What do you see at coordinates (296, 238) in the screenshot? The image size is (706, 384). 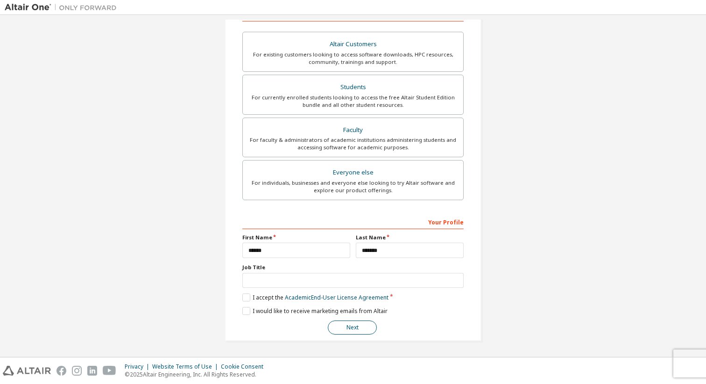 I see `label: First Name` at bounding box center [296, 238].